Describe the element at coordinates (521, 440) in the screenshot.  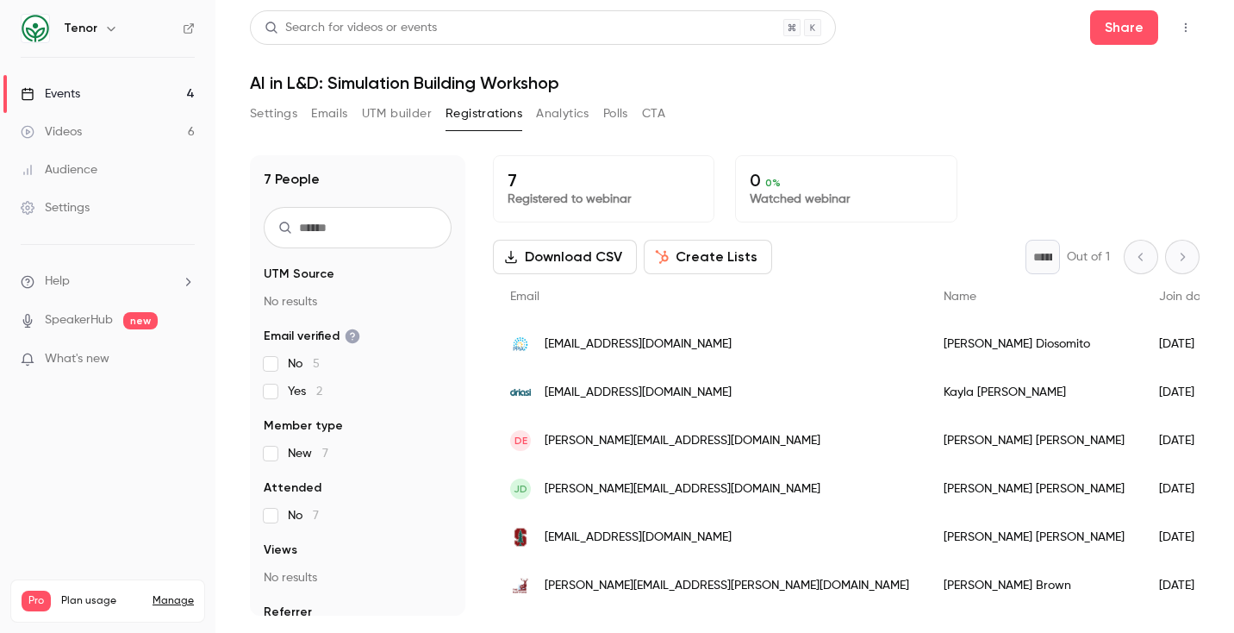
I see `span: DE` at that location.